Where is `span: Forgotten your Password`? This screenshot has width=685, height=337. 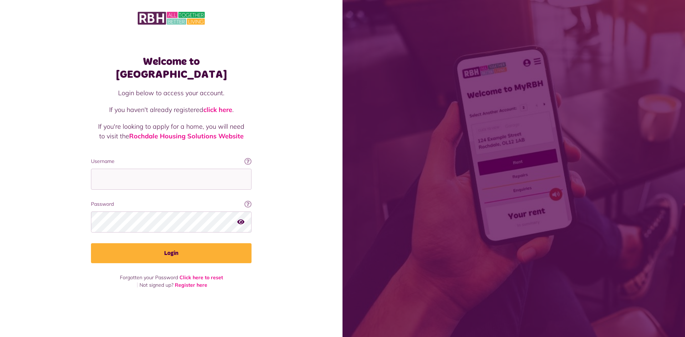 span: Forgotten your Password is located at coordinates (149, 278).